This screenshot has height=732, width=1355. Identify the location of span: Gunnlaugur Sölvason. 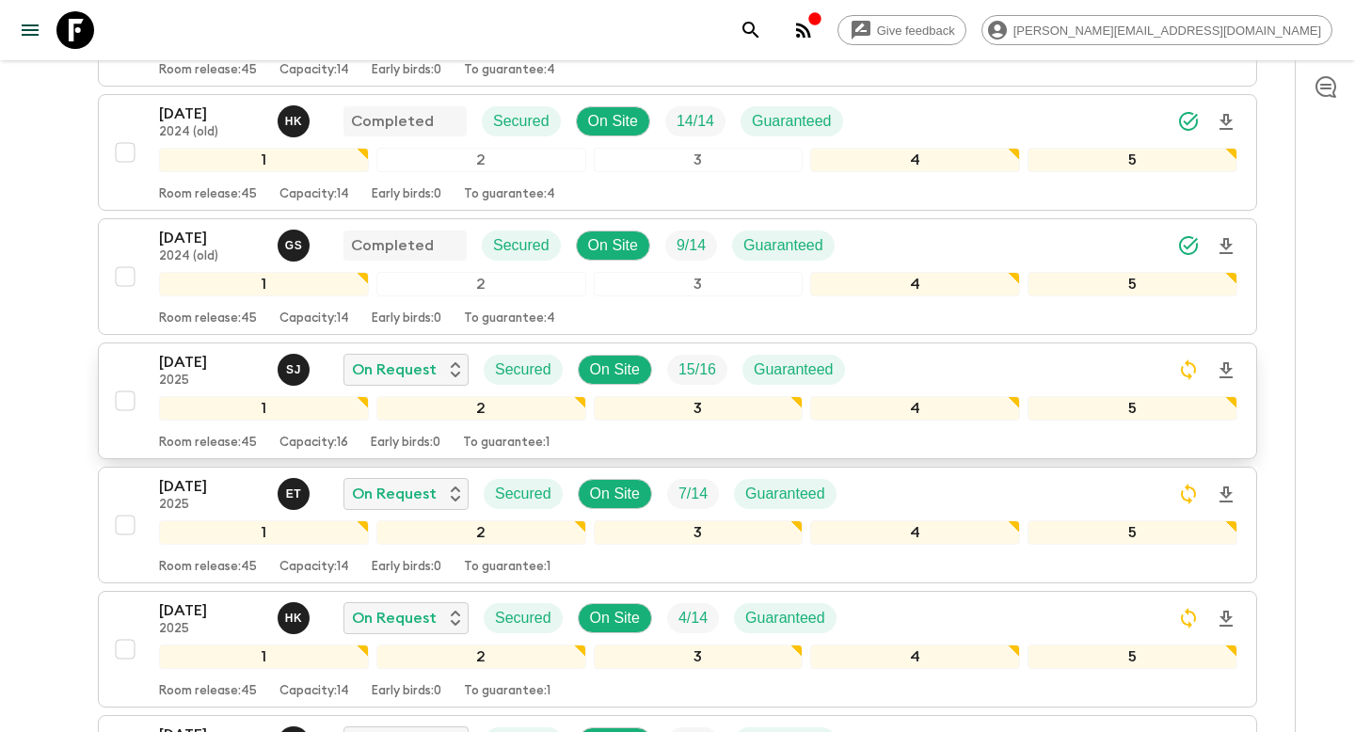
(296, 243).